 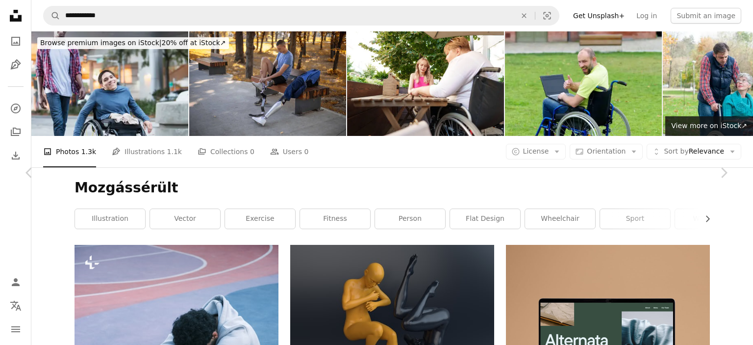 What do you see at coordinates (289, 151) in the screenshot?
I see `a: Users 0` at bounding box center [289, 151].